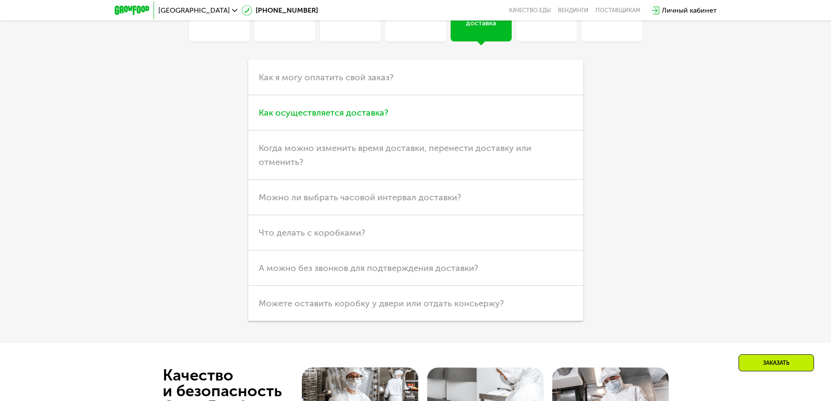  Describe the element at coordinates (312, 233) in the screenshot. I see `span: Что делать с коробками?` at that location.